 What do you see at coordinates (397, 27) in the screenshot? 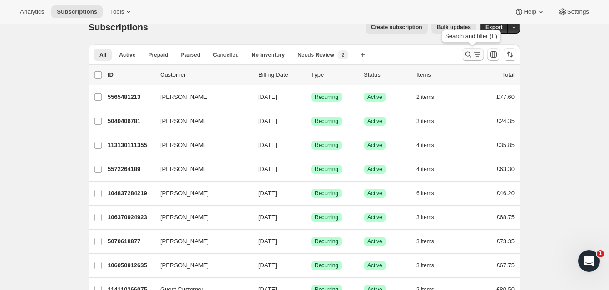
I see `span: Create subscription` at bounding box center [397, 27].